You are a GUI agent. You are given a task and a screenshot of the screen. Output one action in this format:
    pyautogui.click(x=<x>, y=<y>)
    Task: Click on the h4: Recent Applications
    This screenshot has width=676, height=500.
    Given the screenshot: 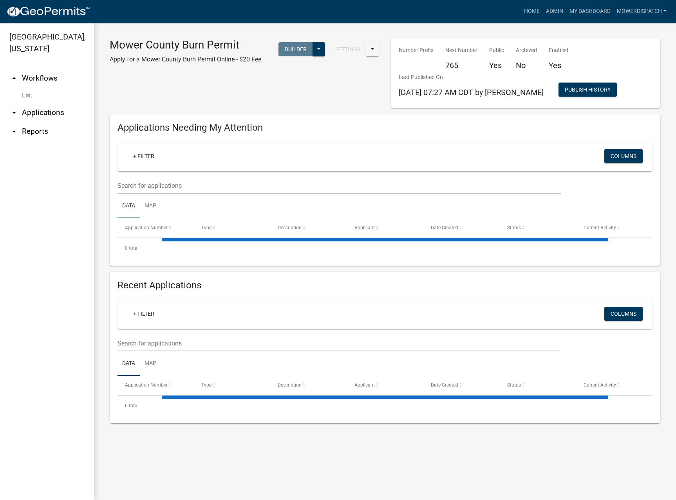 What is the action you would take?
    pyautogui.click(x=385, y=285)
    